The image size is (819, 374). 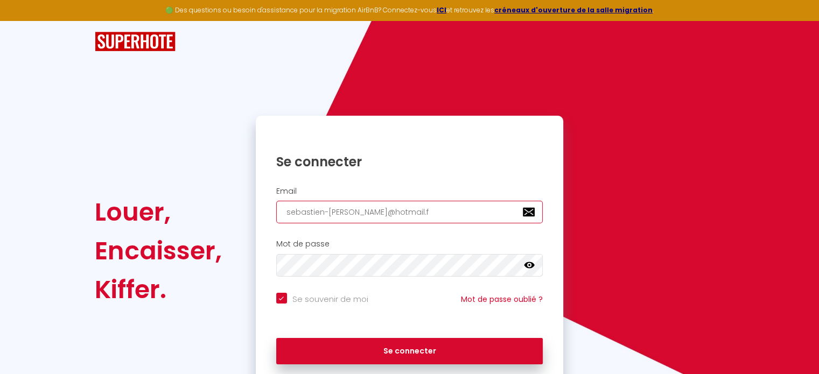 I want to click on button: Ouvrir le widget de chat LiveChat, so click(x=25, y=20).